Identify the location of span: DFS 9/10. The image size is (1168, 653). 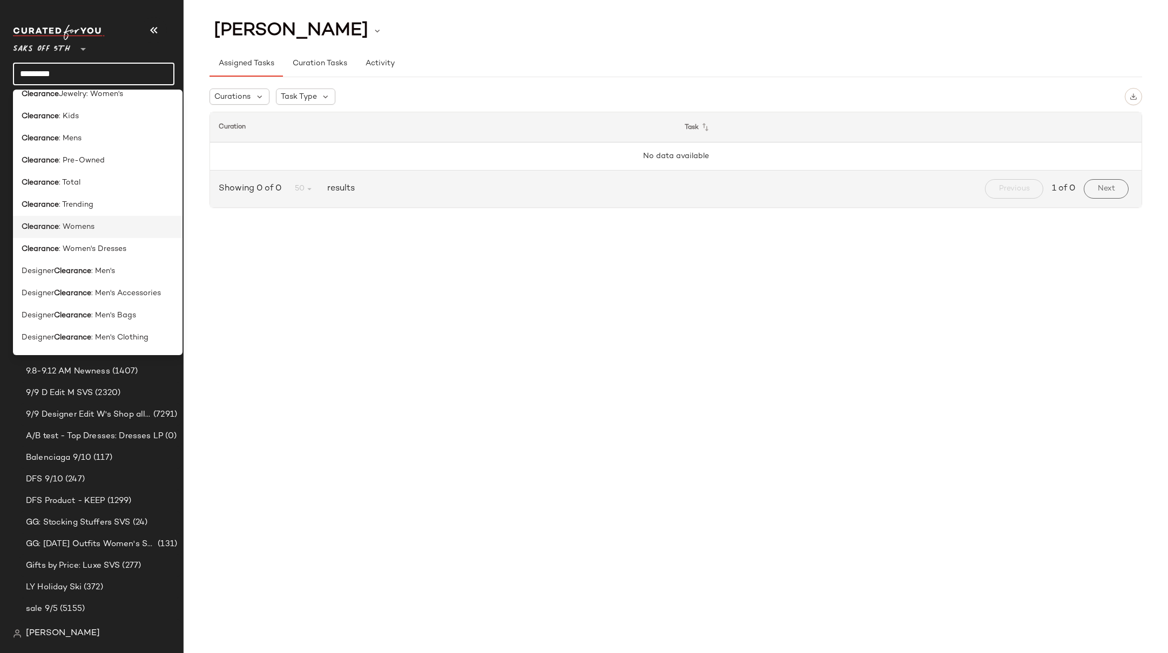
(44, 480).